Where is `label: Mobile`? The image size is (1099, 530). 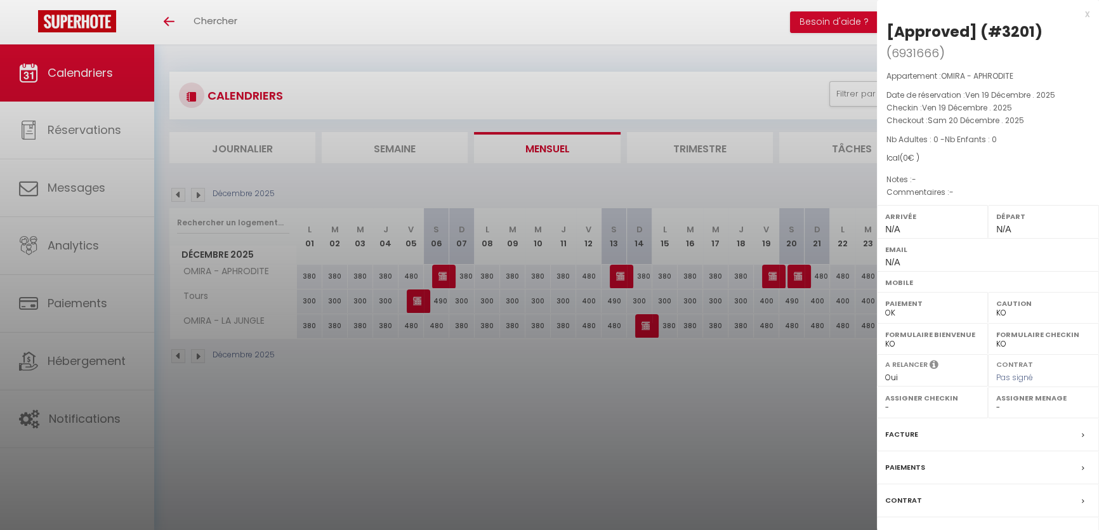
label: Mobile is located at coordinates (988, 282).